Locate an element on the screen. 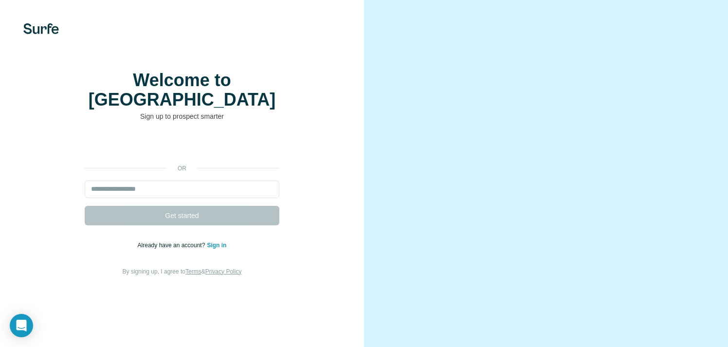 This screenshot has height=347, width=728. a: Sign in is located at coordinates (217, 245).